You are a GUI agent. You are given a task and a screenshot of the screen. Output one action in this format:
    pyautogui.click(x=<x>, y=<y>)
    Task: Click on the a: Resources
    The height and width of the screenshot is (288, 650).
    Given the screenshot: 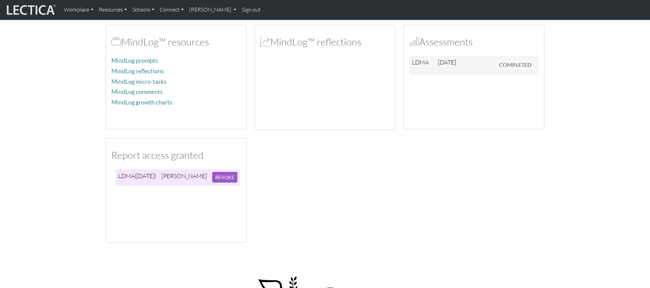 What is the action you would take?
    pyautogui.click(x=113, y=10)
    